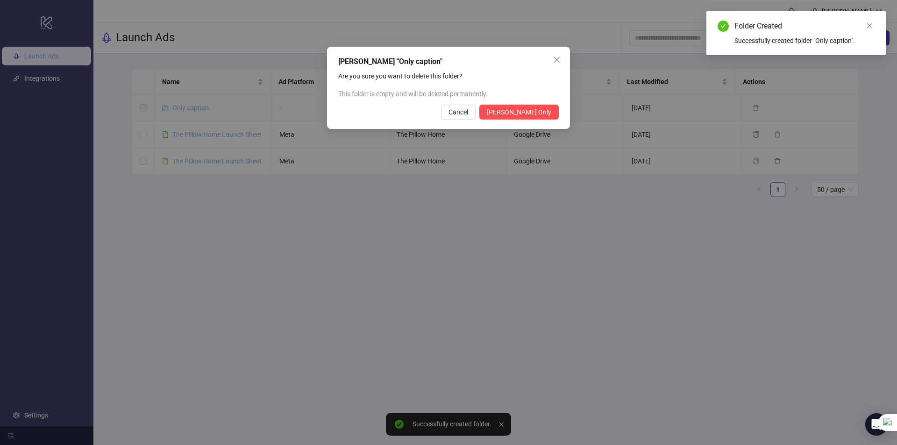 The image size is (897, 445). What do you see at coordinates (400, 76) in the screenshot?
I see `span: Are you sure you want to delete this folder?` at bounding box center [400, 76].